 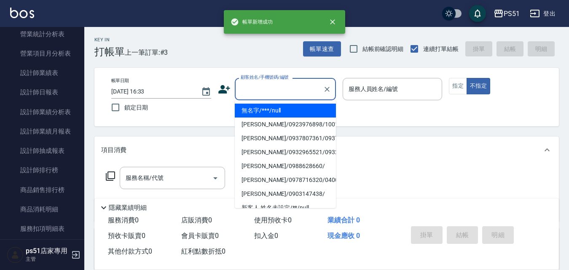 What do you see at coordinates (114, 150) in the screenshot?
I see `p: 項目消費` at bounding box center [114, 150].